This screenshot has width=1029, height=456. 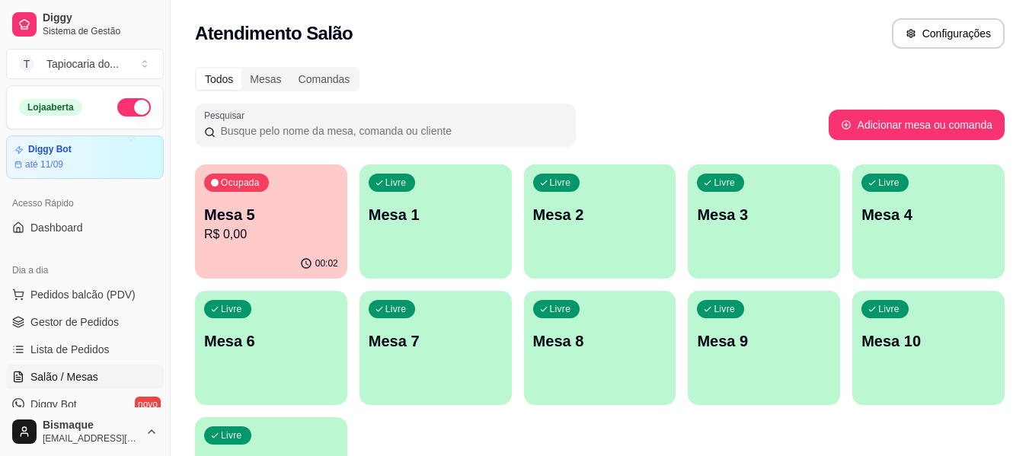 What do you see at coordinates (91, 426) in the screenshot?
I see `span: Bismaque` at bounding box center [91, 426].